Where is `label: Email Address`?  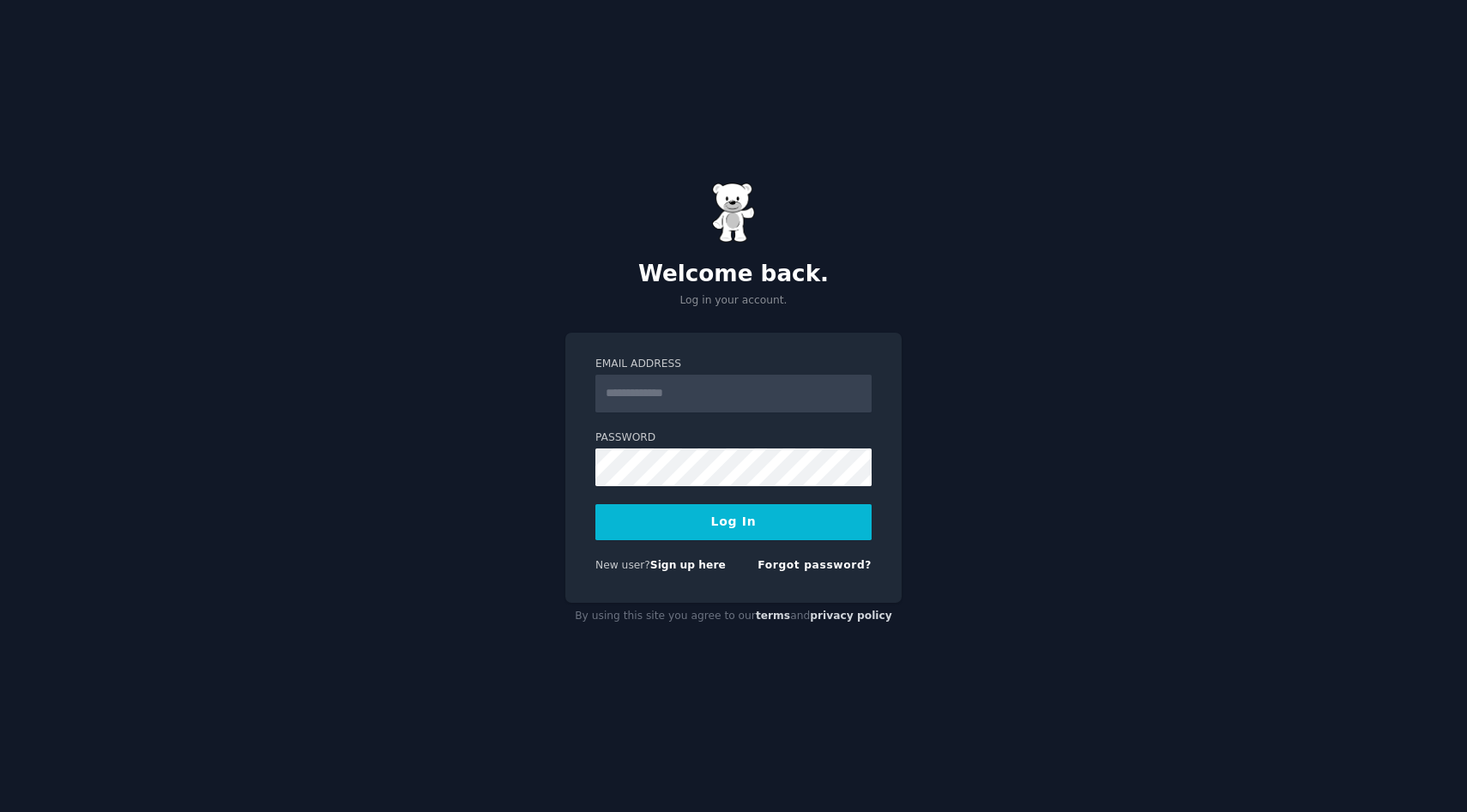
label: Email Address is located at coordinates (734, 364).